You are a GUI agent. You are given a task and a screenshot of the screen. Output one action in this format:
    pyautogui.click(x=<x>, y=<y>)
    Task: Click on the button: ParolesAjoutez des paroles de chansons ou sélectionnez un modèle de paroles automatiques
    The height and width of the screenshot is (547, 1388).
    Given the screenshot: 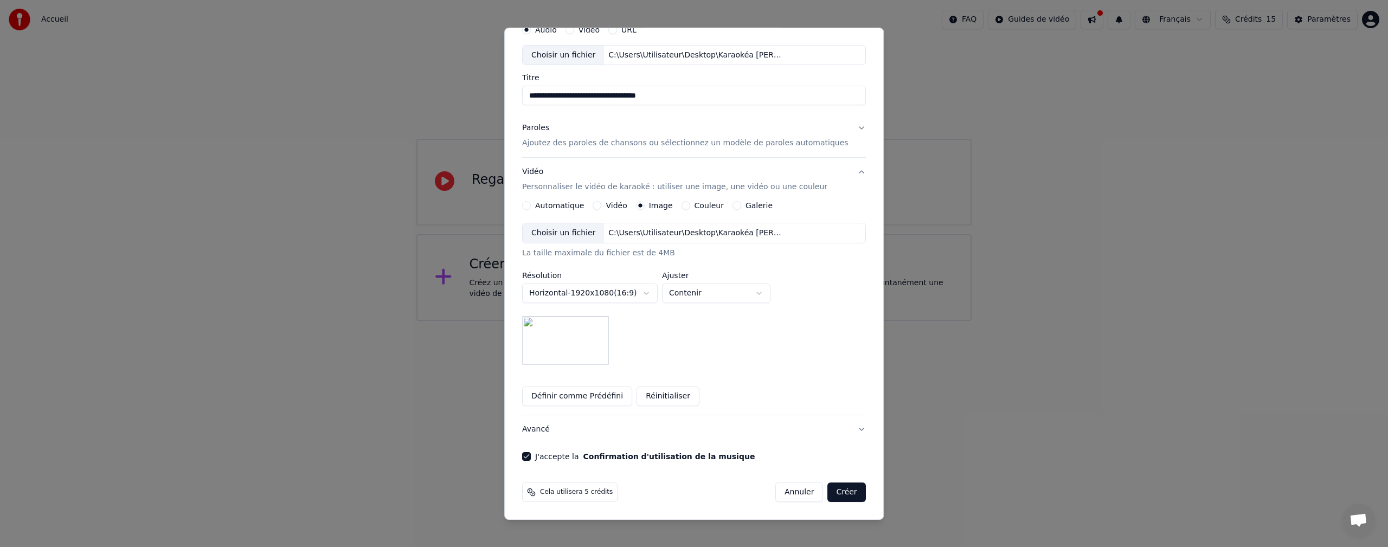 What is the action you would take?
    pyautogui.click(x=694, y=136)
    